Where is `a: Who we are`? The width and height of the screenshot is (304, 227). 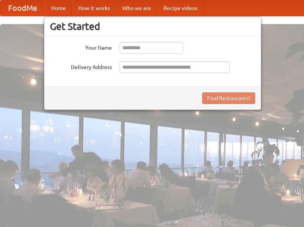
a: Who we are is located at coordinates (137, 8).